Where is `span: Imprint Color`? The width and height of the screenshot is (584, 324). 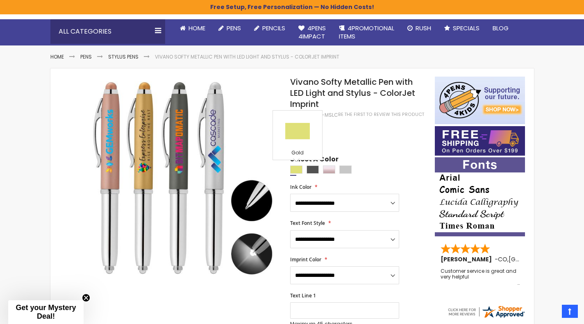 span: Imprint Color is located at coordinates (306, 259).